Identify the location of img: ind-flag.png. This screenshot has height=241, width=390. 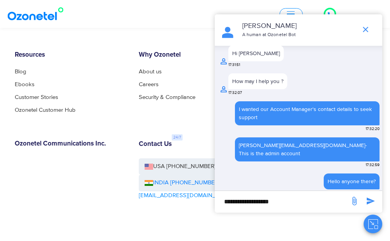
(149, 182).